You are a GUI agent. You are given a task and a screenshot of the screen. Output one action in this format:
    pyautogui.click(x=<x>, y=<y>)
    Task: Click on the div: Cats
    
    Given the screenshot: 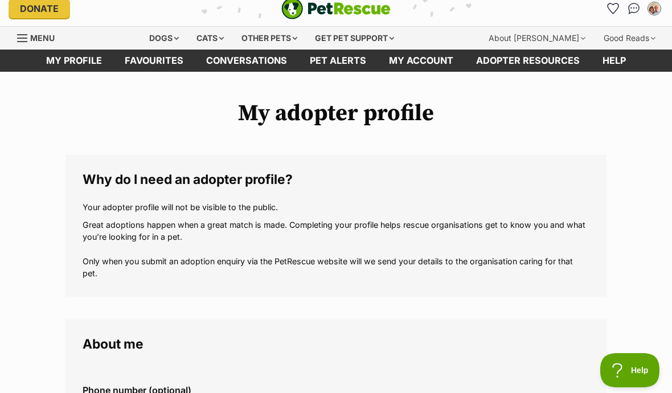 What is the action you would take?
    pyautogui.click(x=210, y=38)
    